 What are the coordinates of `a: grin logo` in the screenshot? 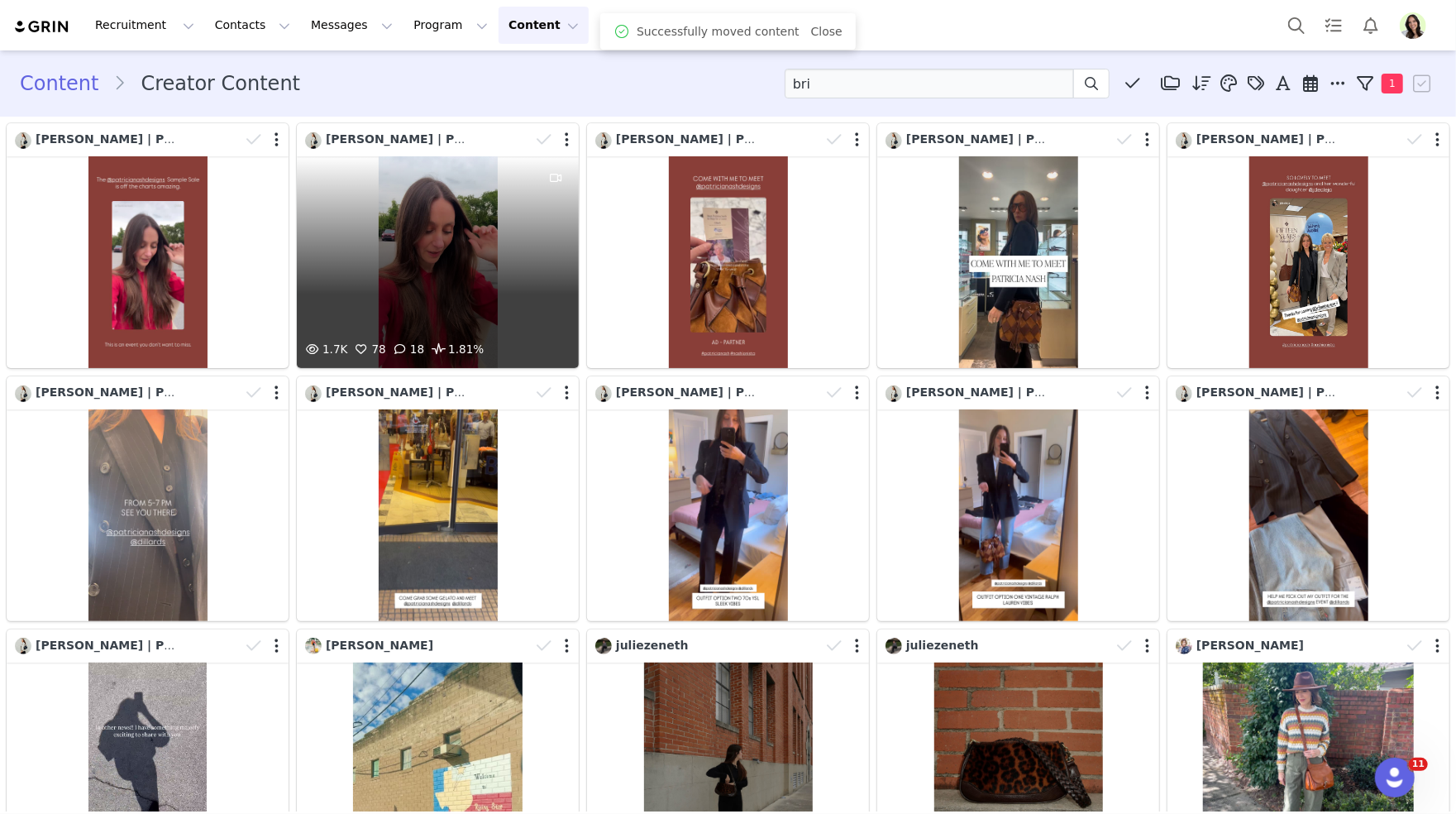 It's located at (42, 27).